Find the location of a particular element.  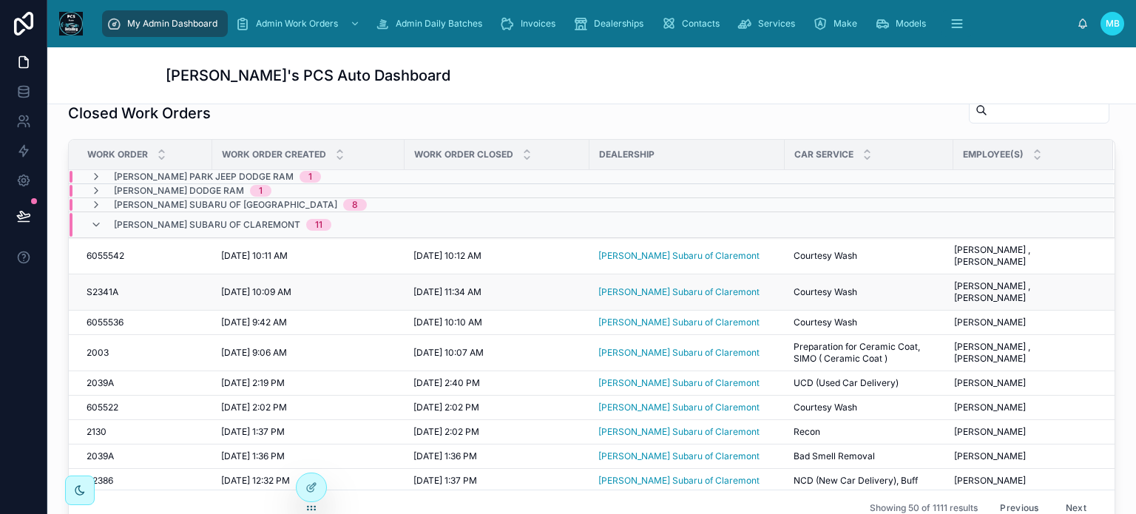

a: Services is located at coordinates (769, 24).